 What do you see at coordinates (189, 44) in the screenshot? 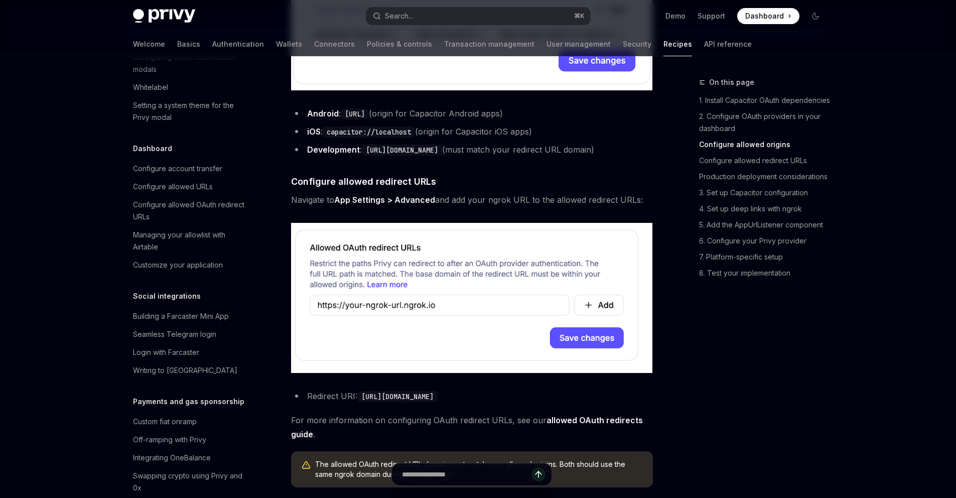
I see `a: Basics` at bounding box center [189, 44].